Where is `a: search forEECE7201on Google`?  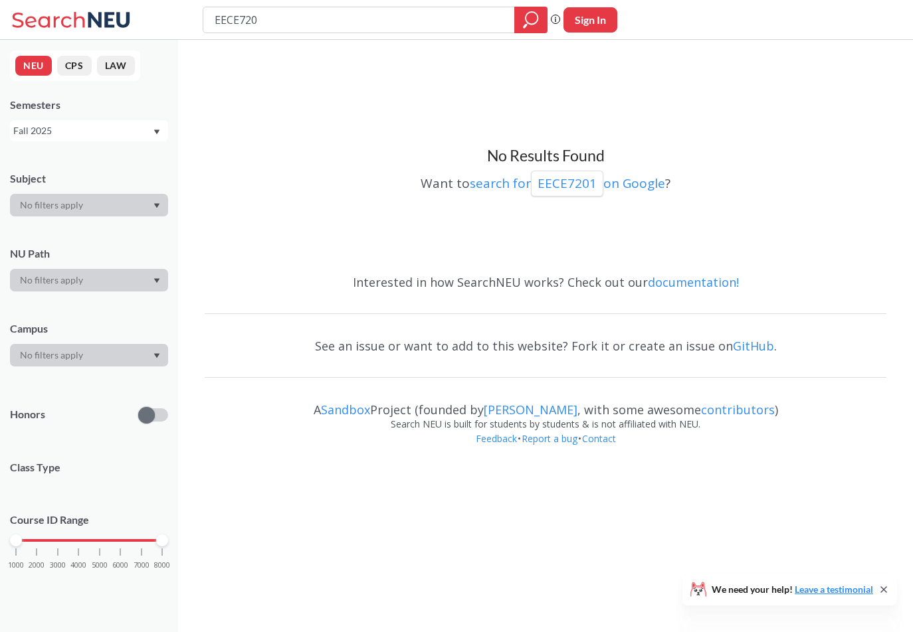 a: search forEECE7201on Google is located at coordinates (567, 183).